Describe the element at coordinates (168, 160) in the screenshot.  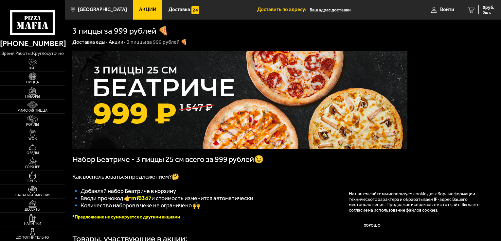
I see `span: Набор Беатриче - 3 пиццы 25 см всего за 999 рублей😉` at that location.